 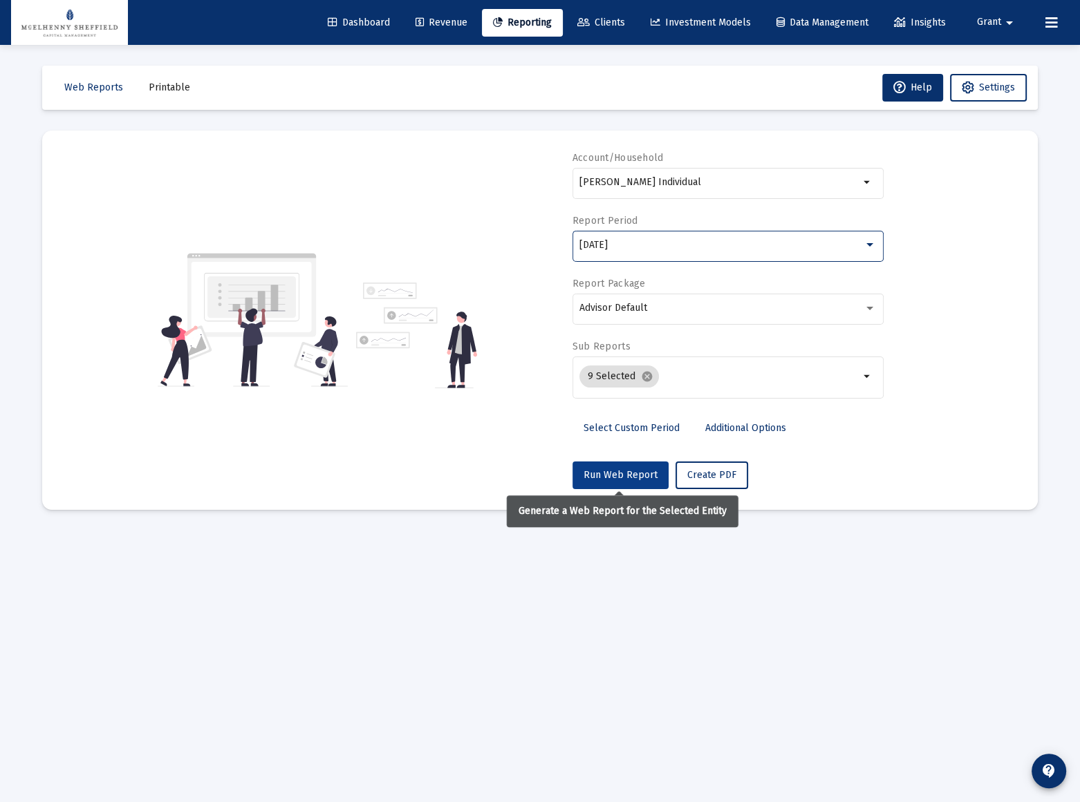 I want to click on span: Additional Options, so click(x=745, y=428).